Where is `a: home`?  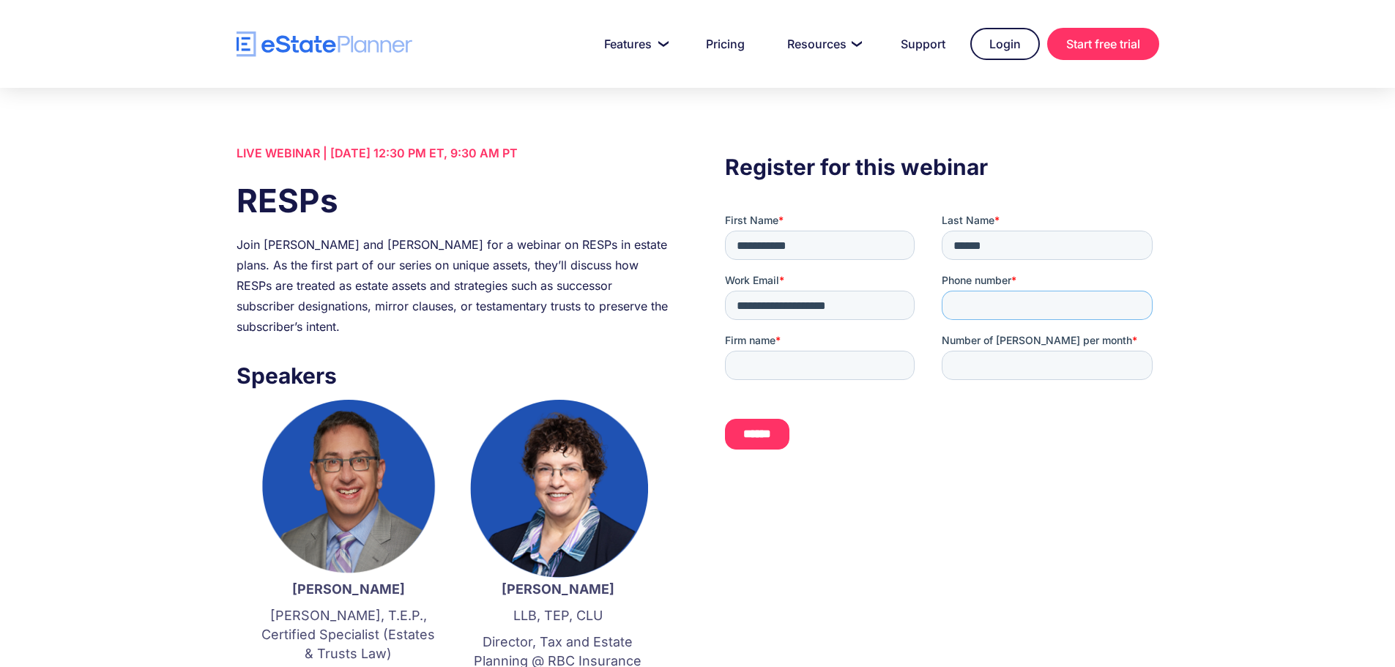 a: home is located at coordinates (324, 44).